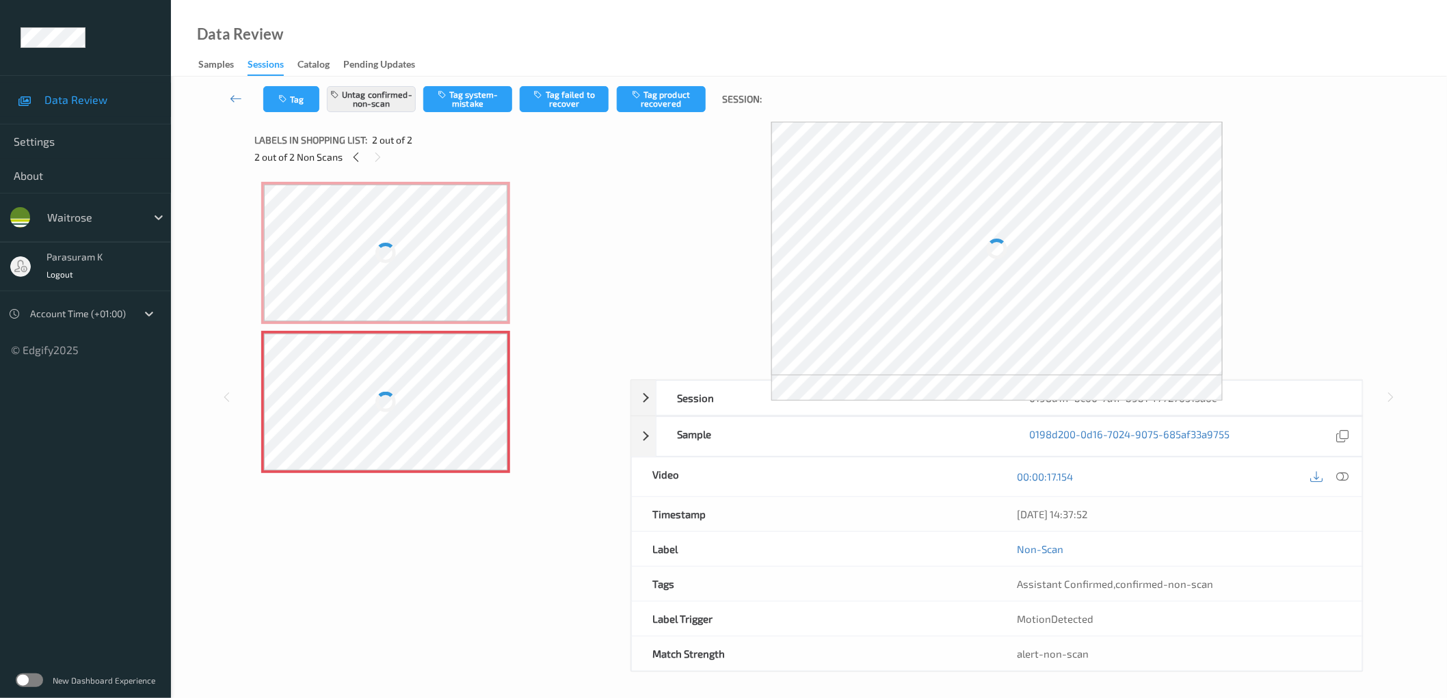  What do you see at coordinates (1046, 477) in the screenshot?
I see `a: 00:00:17.154` at bounding box center [1046, 477].